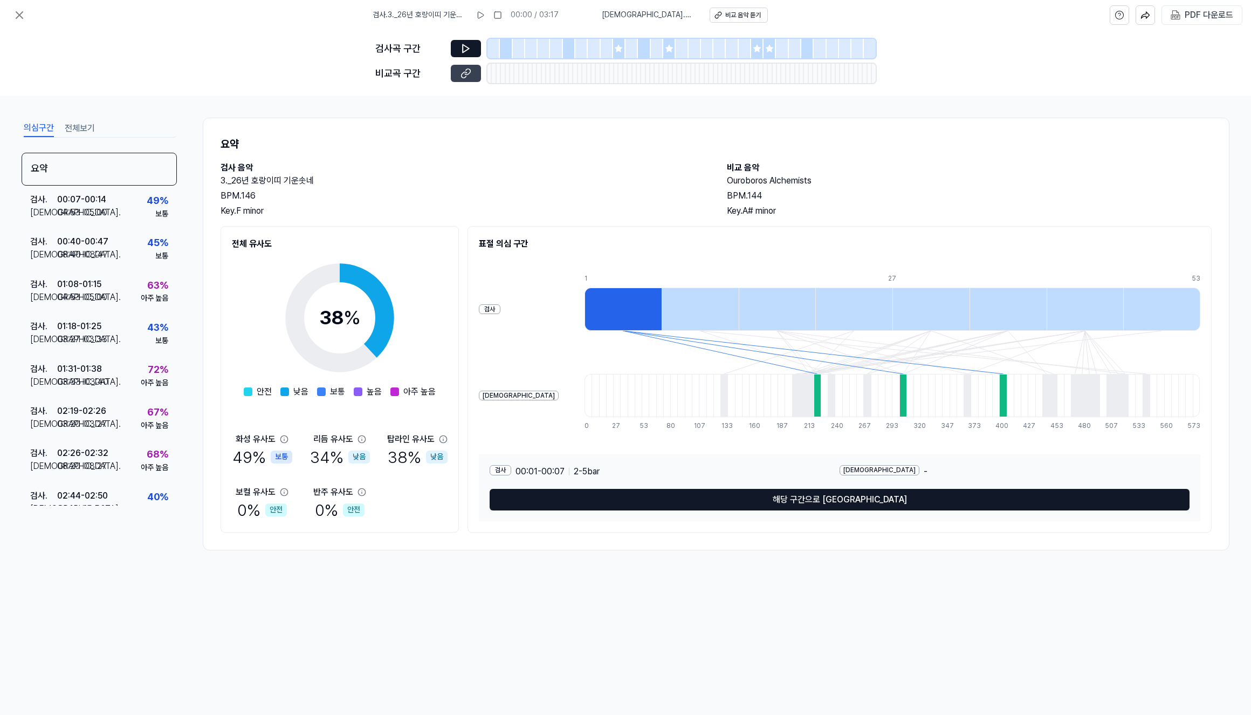 This screenshot has width=1251, height=715. I want to click on div: 480, so click(1081, 425).